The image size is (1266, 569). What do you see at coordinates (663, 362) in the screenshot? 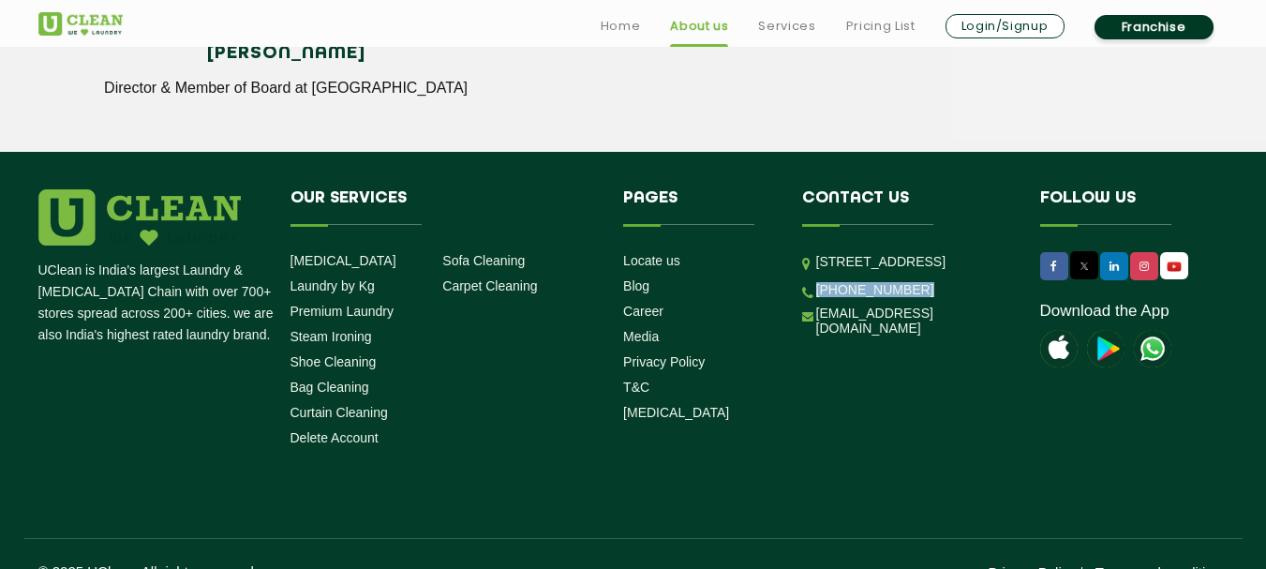
I see `a: Privacy Policy` at bounding box center [663, 362].